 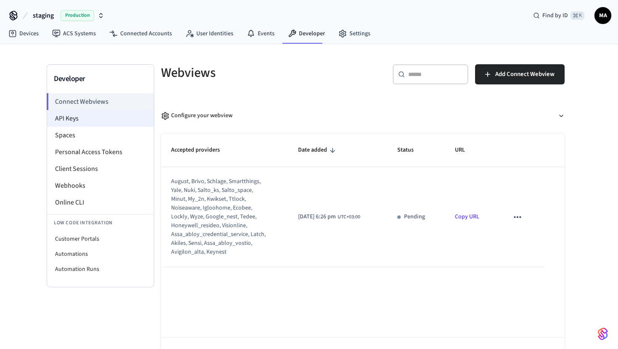 I want to click on li: Automations, so click(x=100, y=254).